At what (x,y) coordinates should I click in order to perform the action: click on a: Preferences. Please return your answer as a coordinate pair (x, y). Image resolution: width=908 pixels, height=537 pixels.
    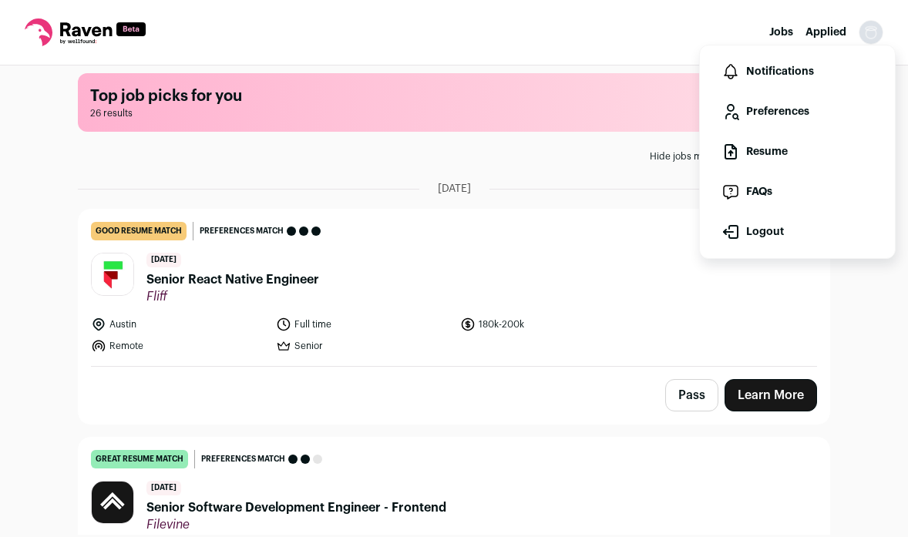
    Looking at the image, I should click on (797, 112).